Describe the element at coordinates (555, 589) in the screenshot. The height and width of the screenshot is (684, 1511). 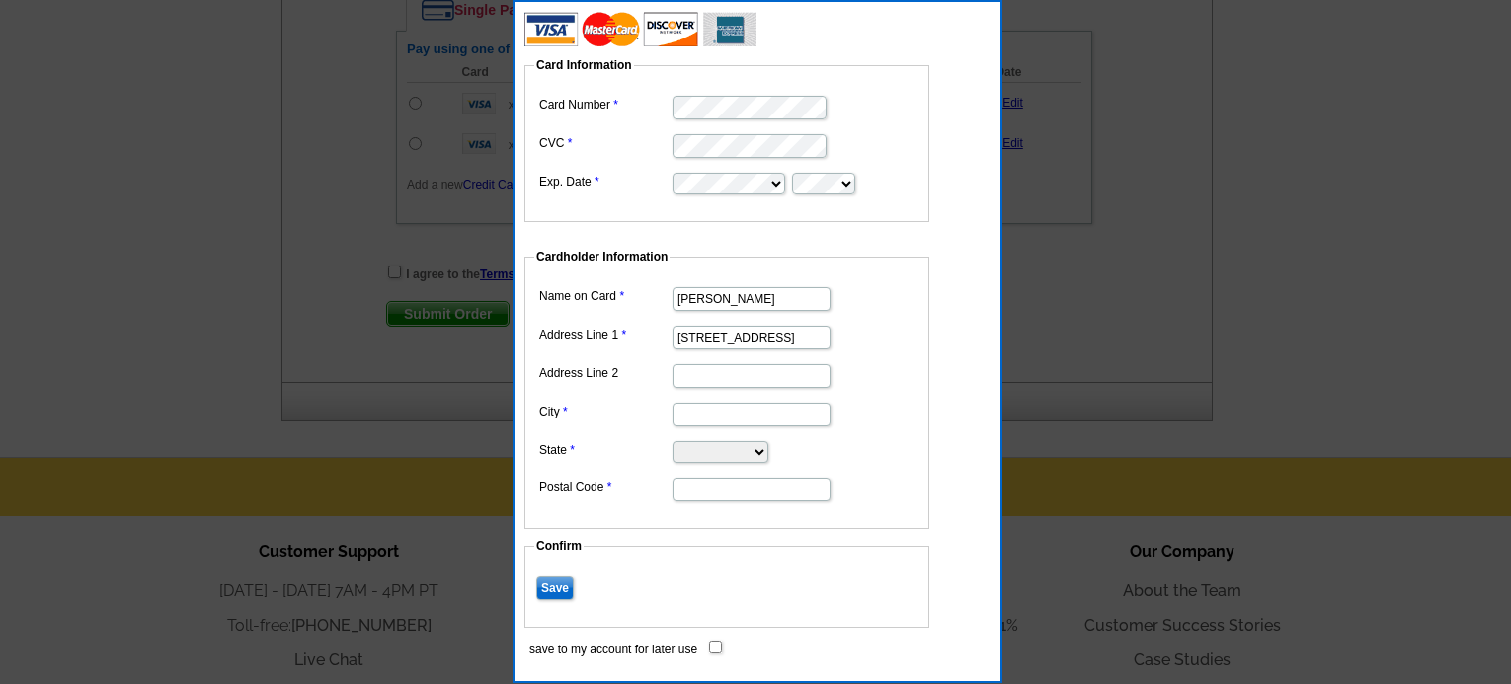
I see `input: Save` at that location.